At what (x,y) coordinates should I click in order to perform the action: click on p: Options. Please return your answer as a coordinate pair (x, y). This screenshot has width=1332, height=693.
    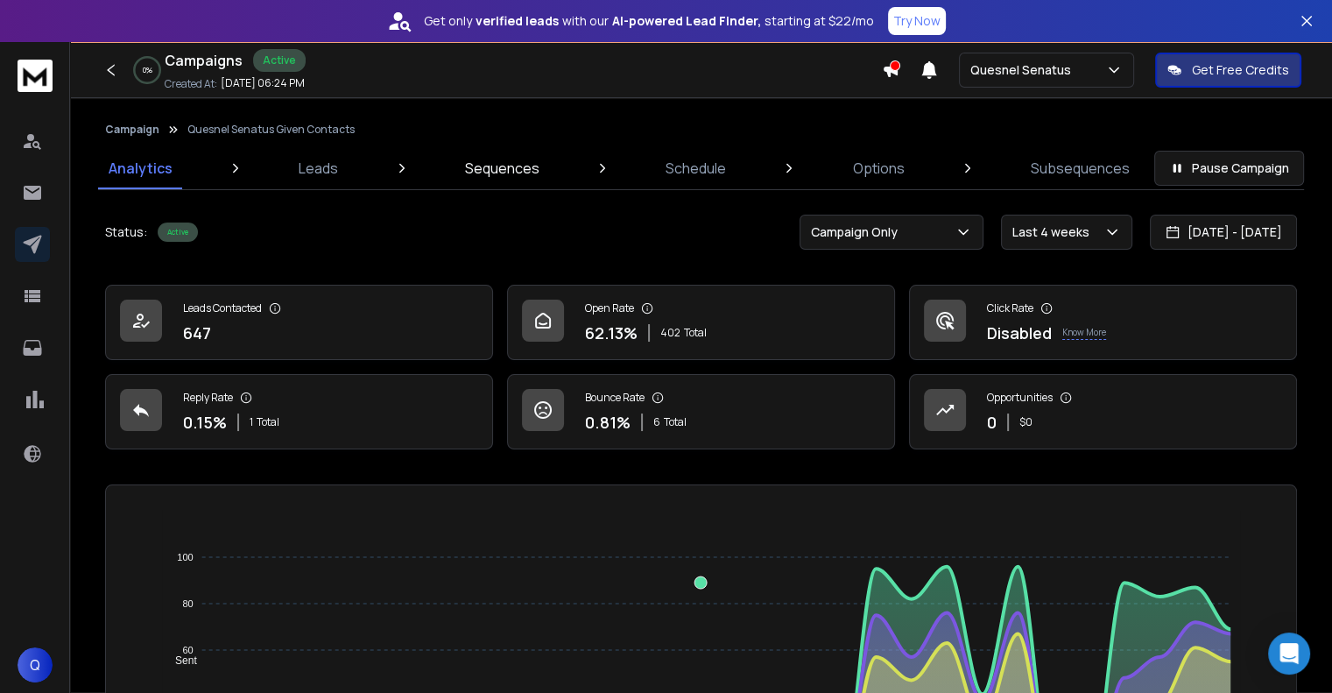
    Looking at the image, I should click on (878, 168).